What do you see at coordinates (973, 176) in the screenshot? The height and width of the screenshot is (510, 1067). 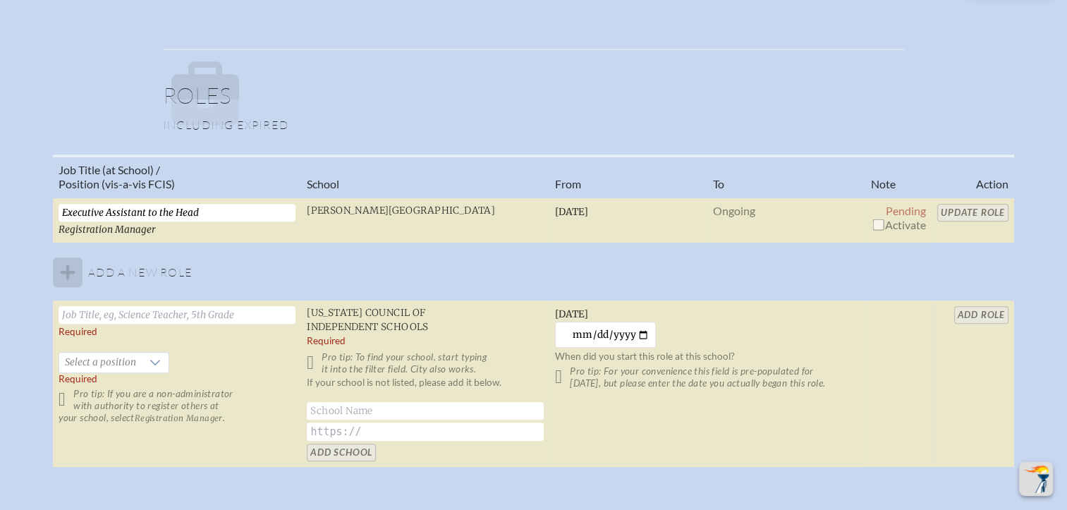 I see `th: Action` at bounding box center [973, 176].